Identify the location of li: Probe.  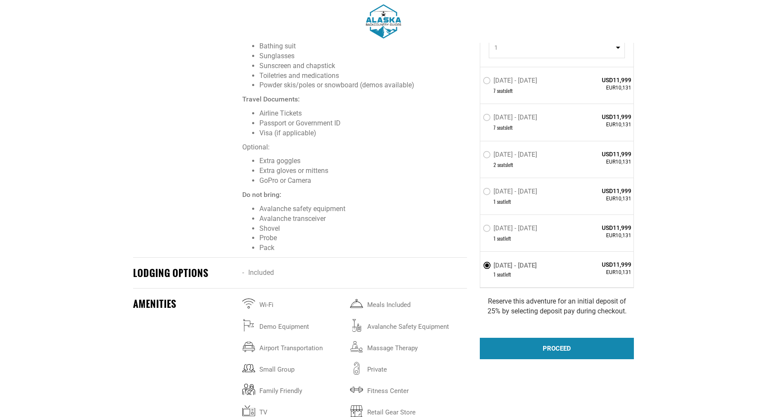
(363, 238).